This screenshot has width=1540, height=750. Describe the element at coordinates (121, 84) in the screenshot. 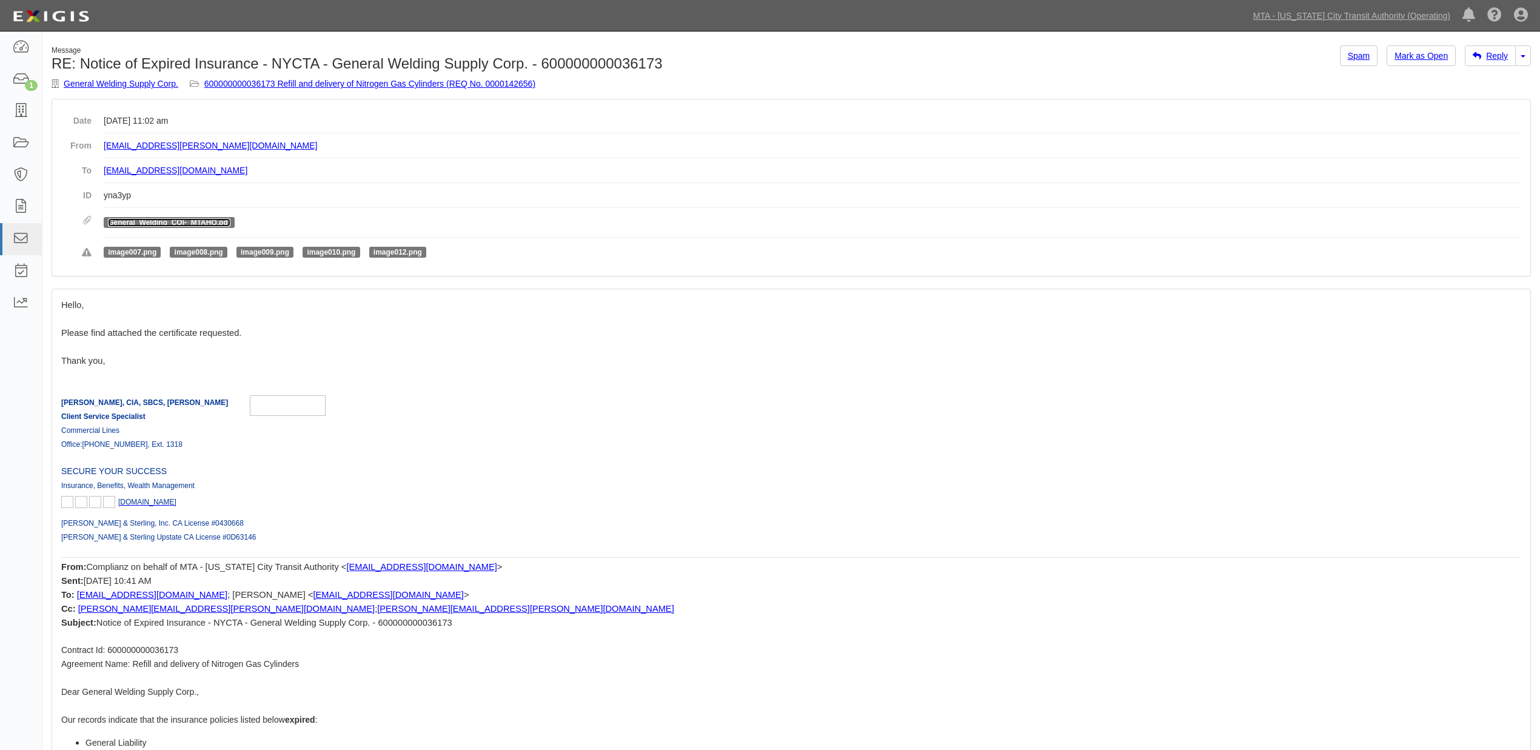

I see `a: General Welding Supply Corp.` at that location.